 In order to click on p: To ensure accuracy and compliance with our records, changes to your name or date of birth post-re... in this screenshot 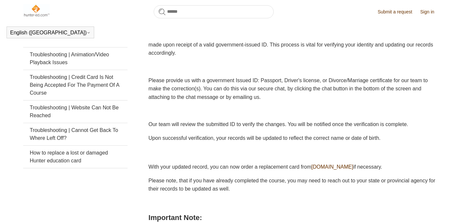, I will do `click(294, 44)`.